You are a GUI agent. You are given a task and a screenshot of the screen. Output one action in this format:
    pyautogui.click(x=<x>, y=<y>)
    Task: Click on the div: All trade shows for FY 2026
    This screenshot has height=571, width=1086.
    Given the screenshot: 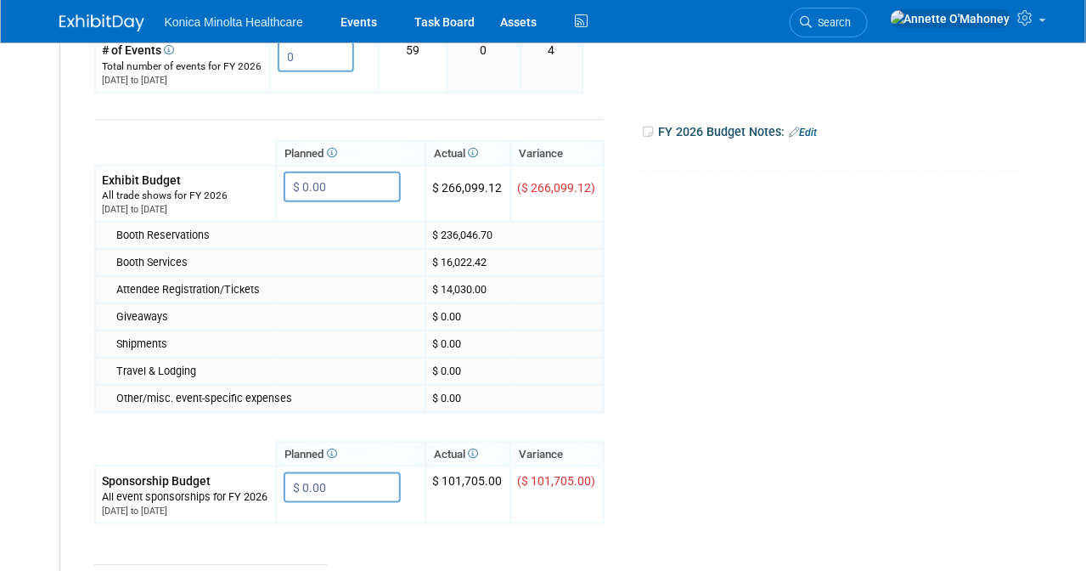 What is the action you would take?
    pyautogui.click(x=185, y=195)
    